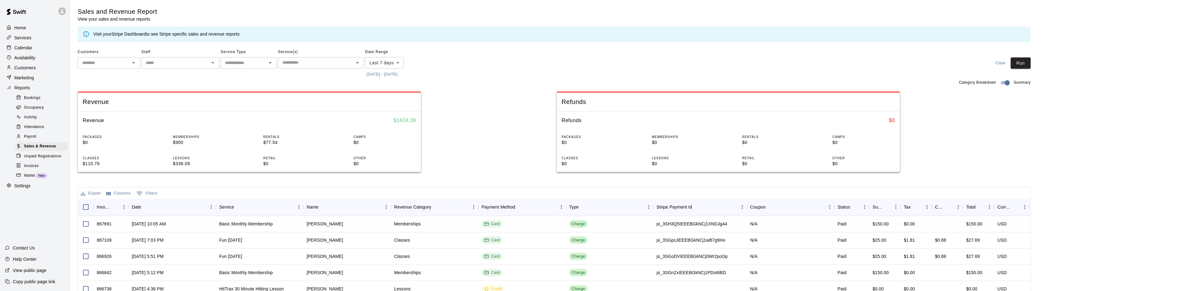 Image resolution: width=1191 pixels, height=291 pixels. Describe the element at coordinates (42, 117) in the screenshot. I see `a: Activity` at that location.